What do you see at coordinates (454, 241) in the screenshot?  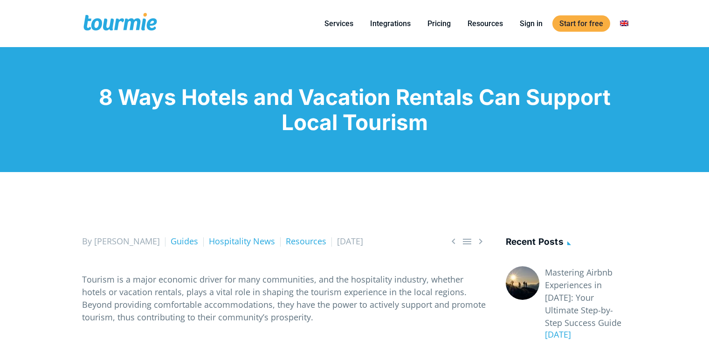 I see `span: Previous post` at bounding box center [454, 241].